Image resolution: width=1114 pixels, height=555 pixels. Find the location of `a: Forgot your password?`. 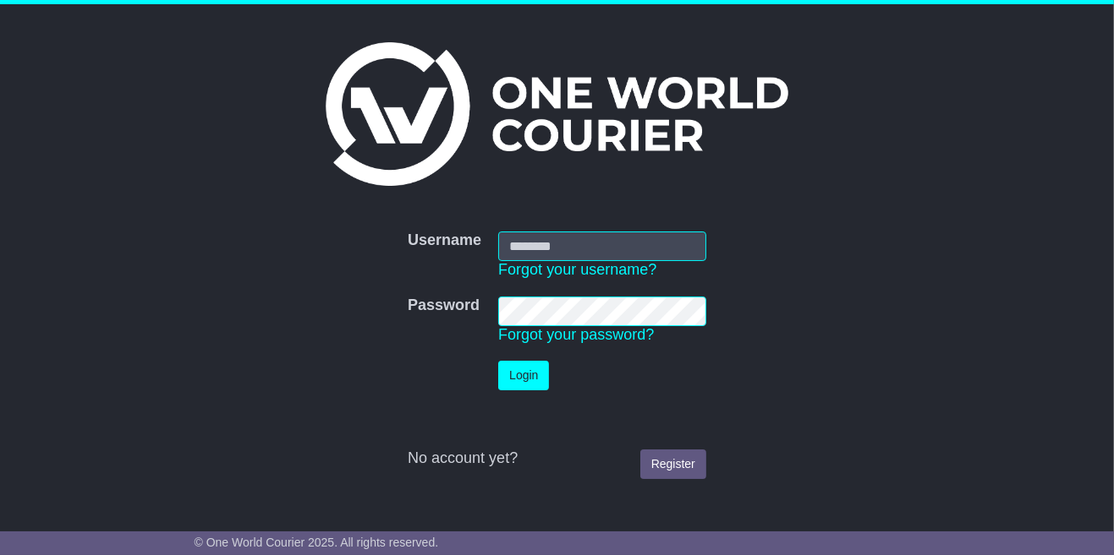

a: Forgot your password? is located at coordinates (576, 335).